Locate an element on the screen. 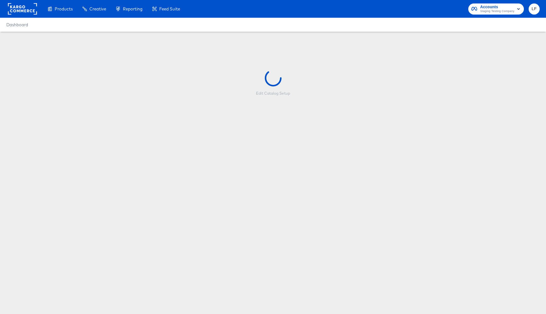 The height and width of the screenshot is (314, 546). button: LF is located at coordinates (534, 9).